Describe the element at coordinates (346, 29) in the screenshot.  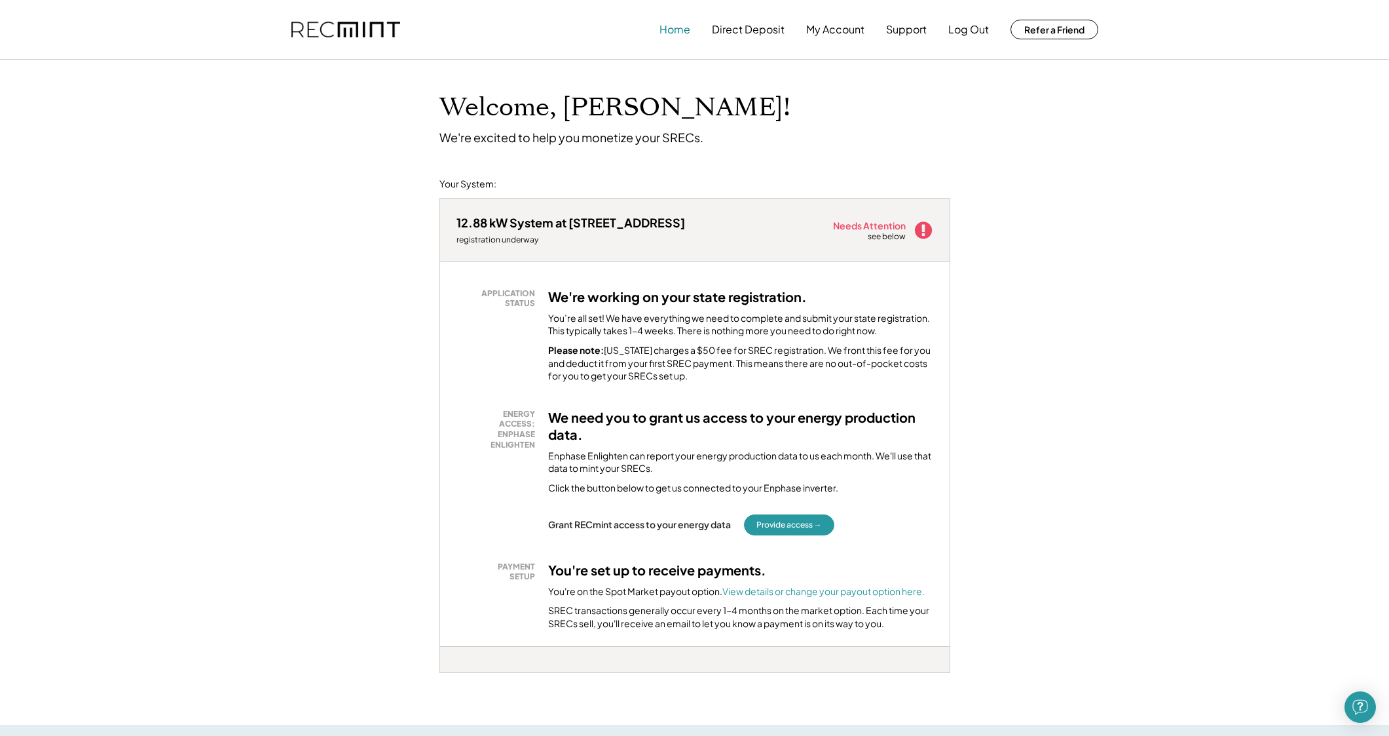
I see `img: recmint-logotype%403x.png` at that location.